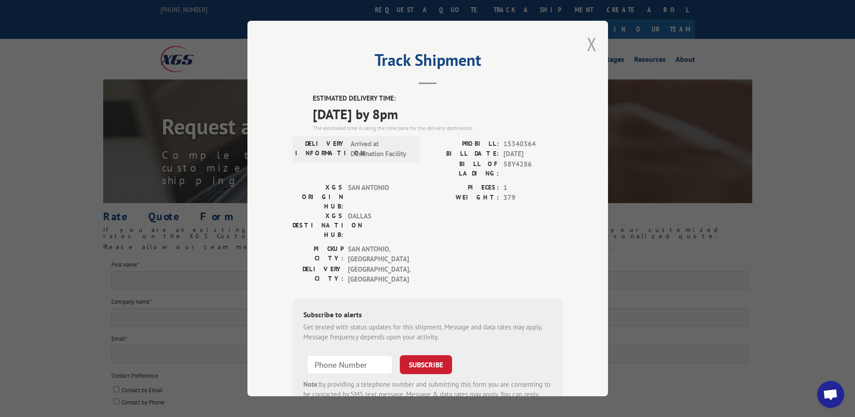 The width and height of the screenshot is (855, 417). I want to click on span: LTL, Truckload & Warehousing, so click(47, 307).